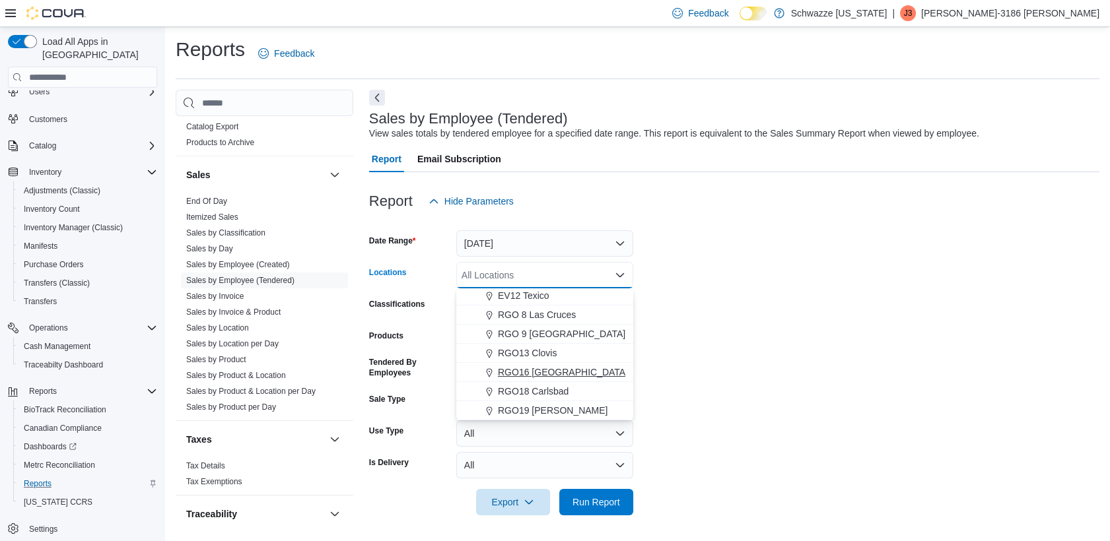  Describe the element at coordinates (216, 360) in the screenshot. I see `a: Sales by Product` at that location.